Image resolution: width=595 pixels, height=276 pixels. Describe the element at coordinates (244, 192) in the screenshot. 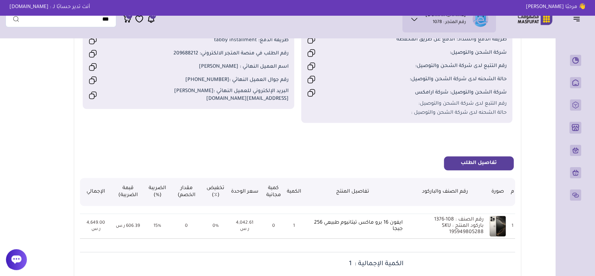

I see `th: سعر الوحدة` at that location.